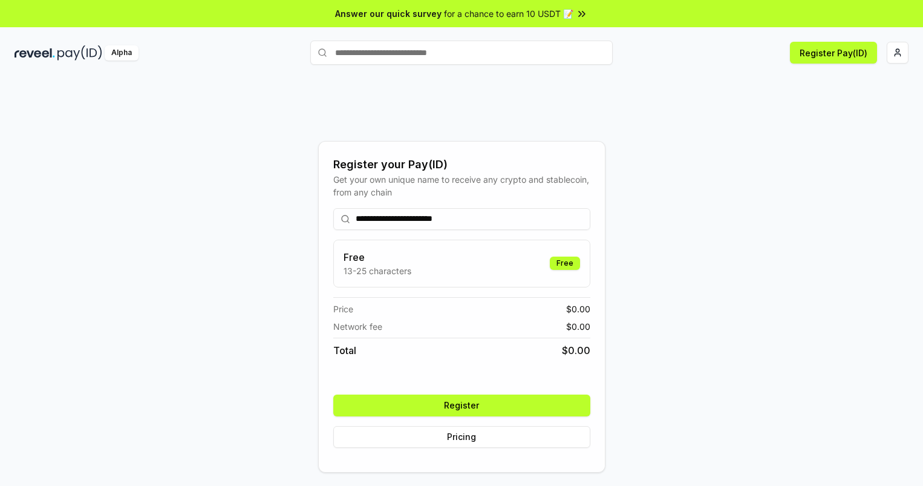 This screenshot has width=923, height=486. I want to click on div: Alpha, so click(122, 53).